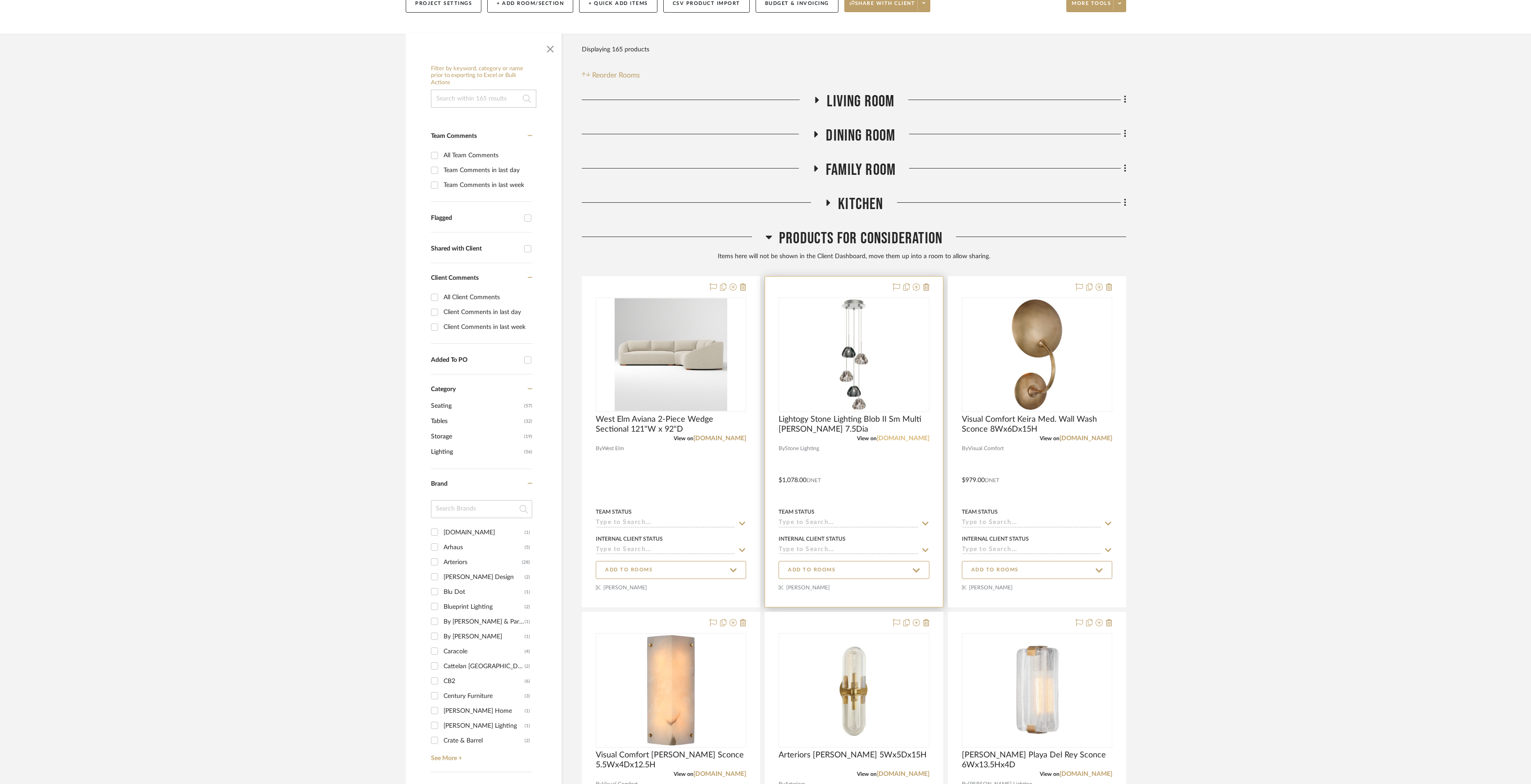 The image size is (1531, 784). I want to click on div: Blueprint Lighting, so click(484, 607).